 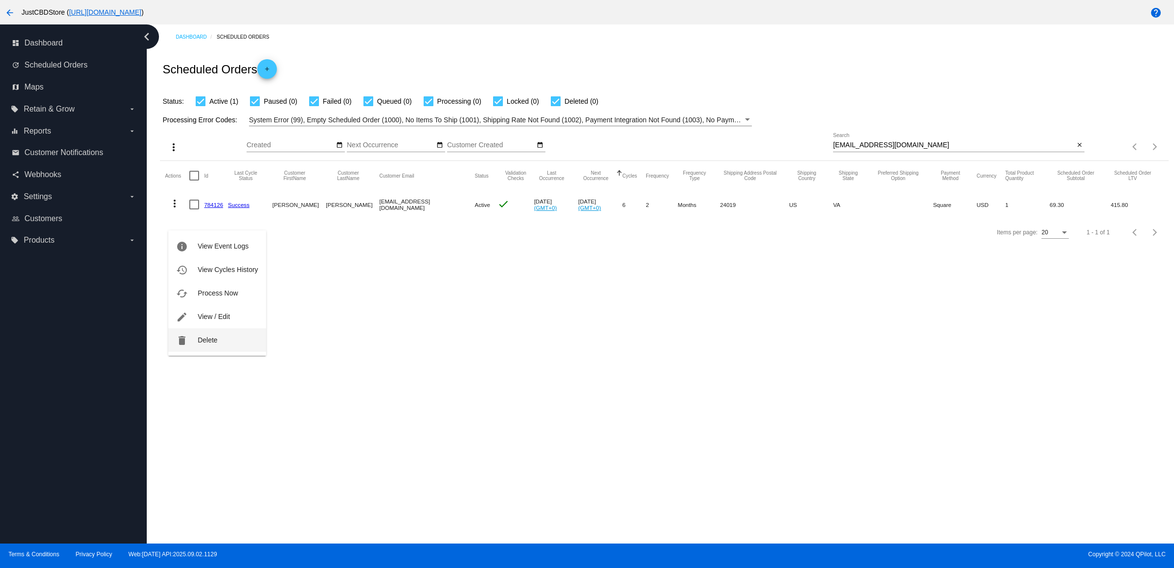 I want to click on span: Delete, so click(x=207, y=340).